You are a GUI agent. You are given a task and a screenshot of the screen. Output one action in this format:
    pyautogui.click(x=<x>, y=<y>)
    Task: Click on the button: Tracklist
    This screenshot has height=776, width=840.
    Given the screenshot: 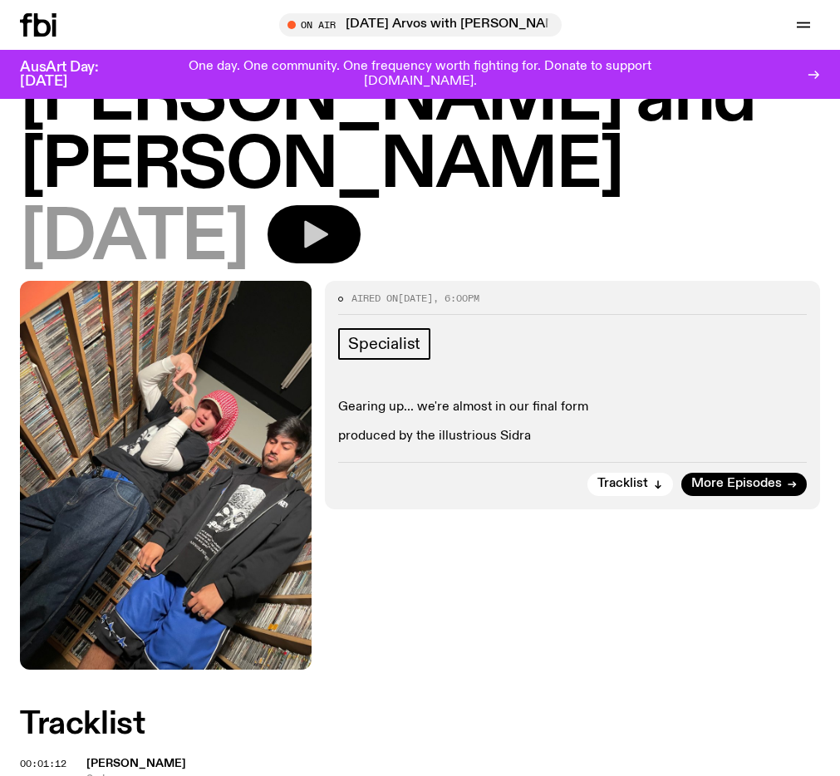 What is the action you would take?
    pyautogui.click(x=630, y=484)
    